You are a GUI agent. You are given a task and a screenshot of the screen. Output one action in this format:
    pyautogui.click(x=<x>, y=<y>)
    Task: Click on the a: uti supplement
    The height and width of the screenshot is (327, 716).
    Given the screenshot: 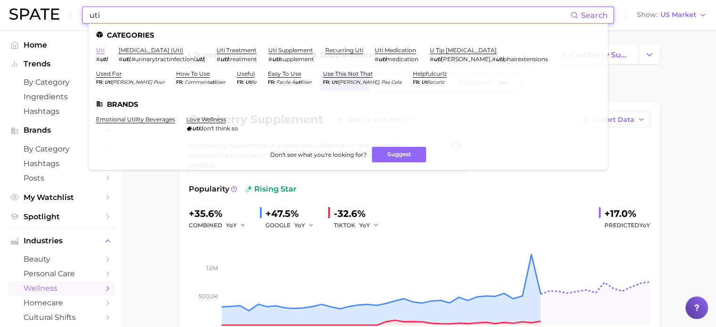 What is the action you would take?
    pyautogui.click(x=290, y=50)
    